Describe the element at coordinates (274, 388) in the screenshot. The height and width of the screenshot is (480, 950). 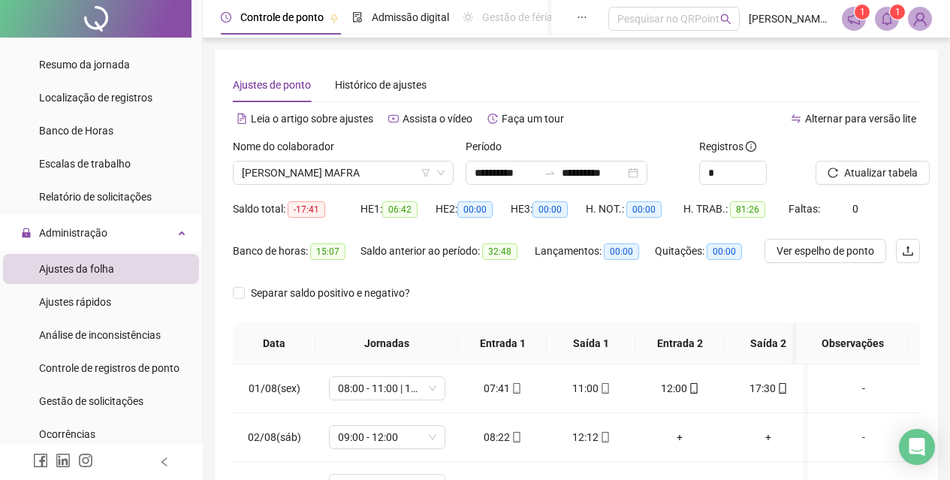
I see `span: 01/08(sex)` at that location.